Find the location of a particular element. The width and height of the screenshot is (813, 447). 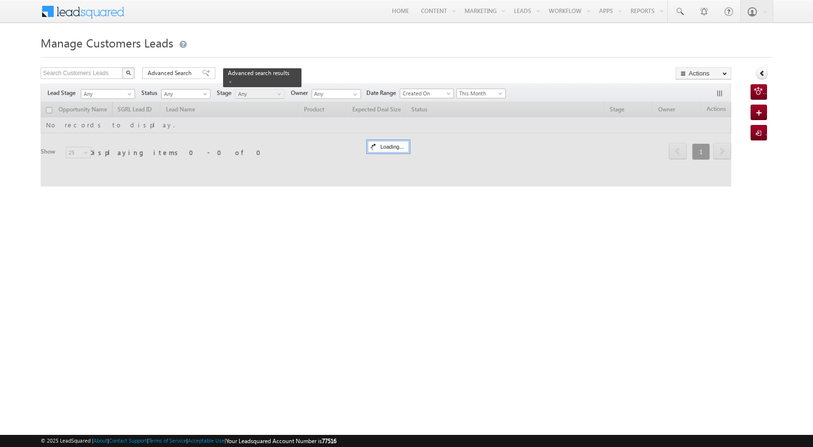

a: Terms of Service is located at coordinates (168, 440).